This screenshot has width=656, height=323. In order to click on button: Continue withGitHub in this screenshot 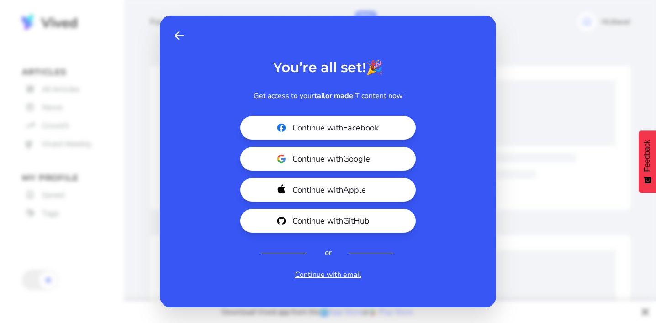, I will do `click(328, 221)`.